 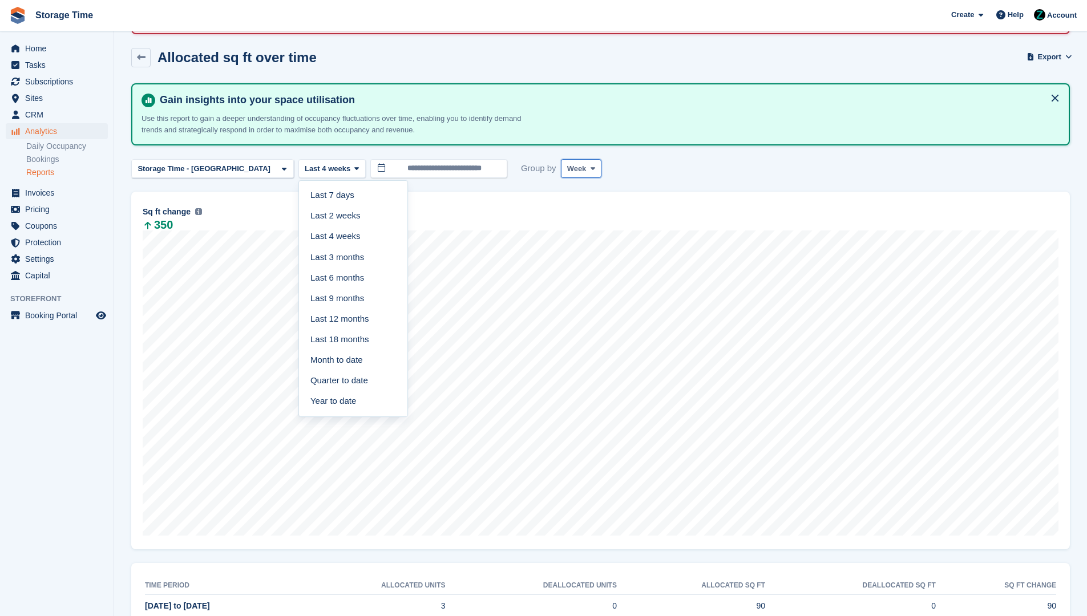 I want to click on span: Sites, so click(x=59, y=98).